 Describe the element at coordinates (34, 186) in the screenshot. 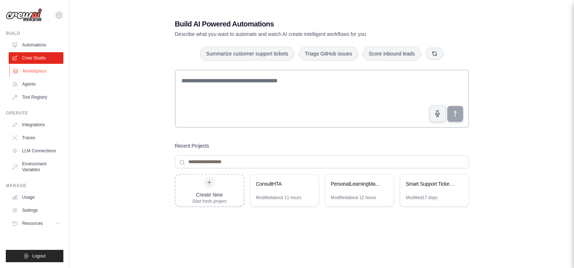

I see `div: Manage` at that location.